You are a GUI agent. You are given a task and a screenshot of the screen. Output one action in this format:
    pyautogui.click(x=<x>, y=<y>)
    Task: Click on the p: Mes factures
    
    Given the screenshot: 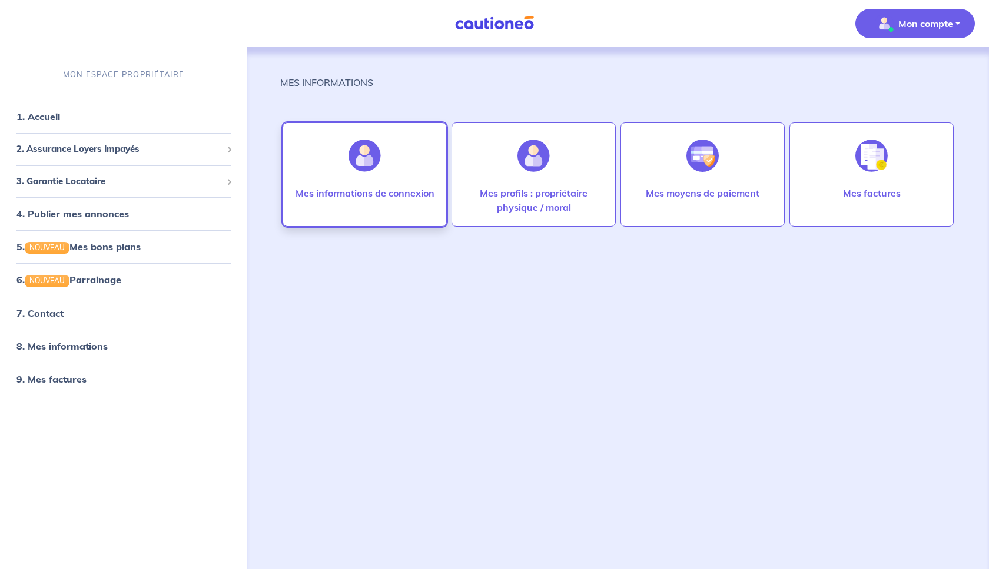 What is the action you would take?
    pyautogui.click(x=871, y=193)
    